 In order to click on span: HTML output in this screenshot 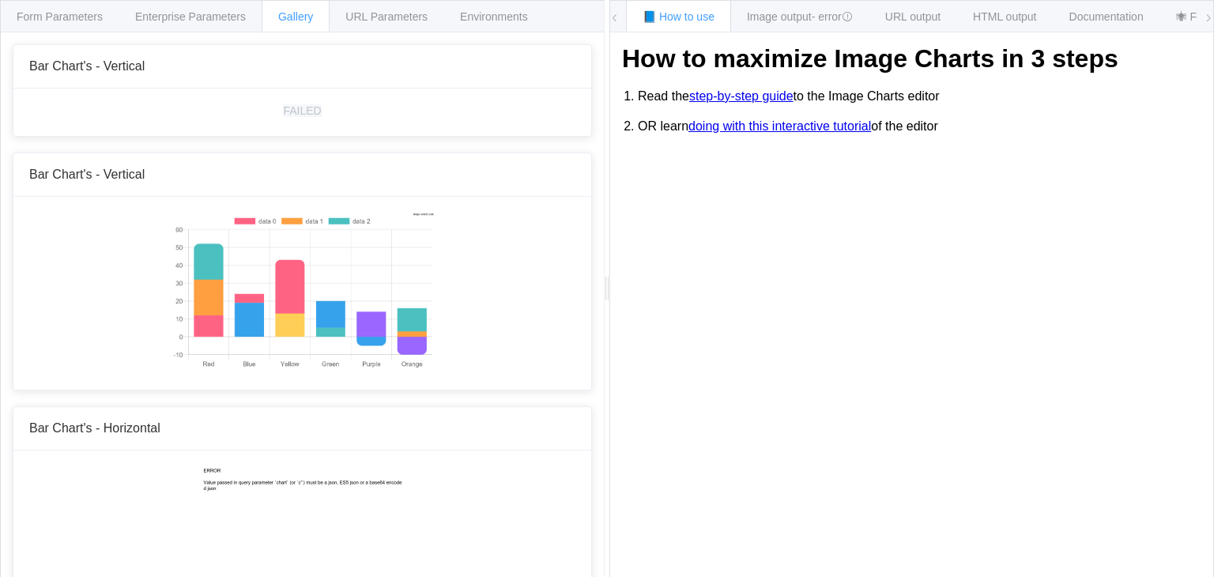, I will do `click(1004, 17)`.